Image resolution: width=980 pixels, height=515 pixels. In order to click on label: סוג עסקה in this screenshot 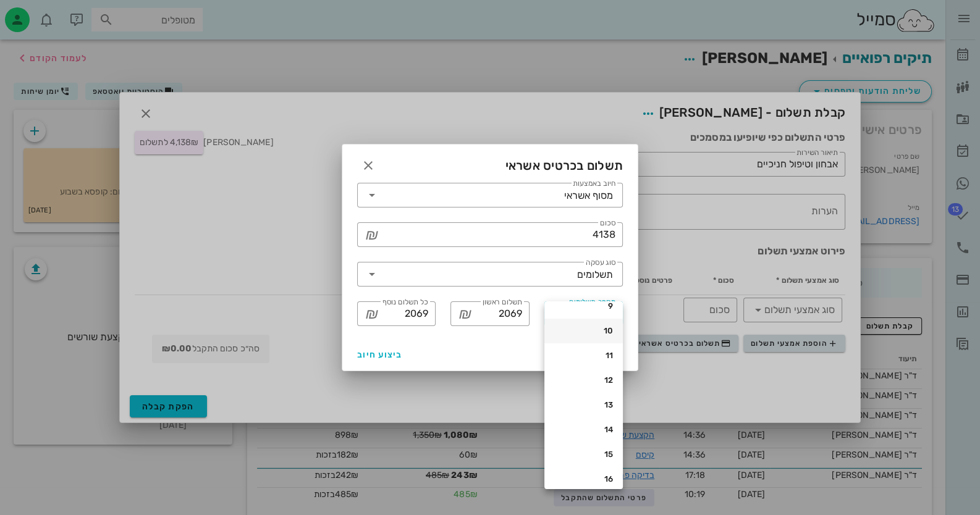, I will do `click(601, 263)`.